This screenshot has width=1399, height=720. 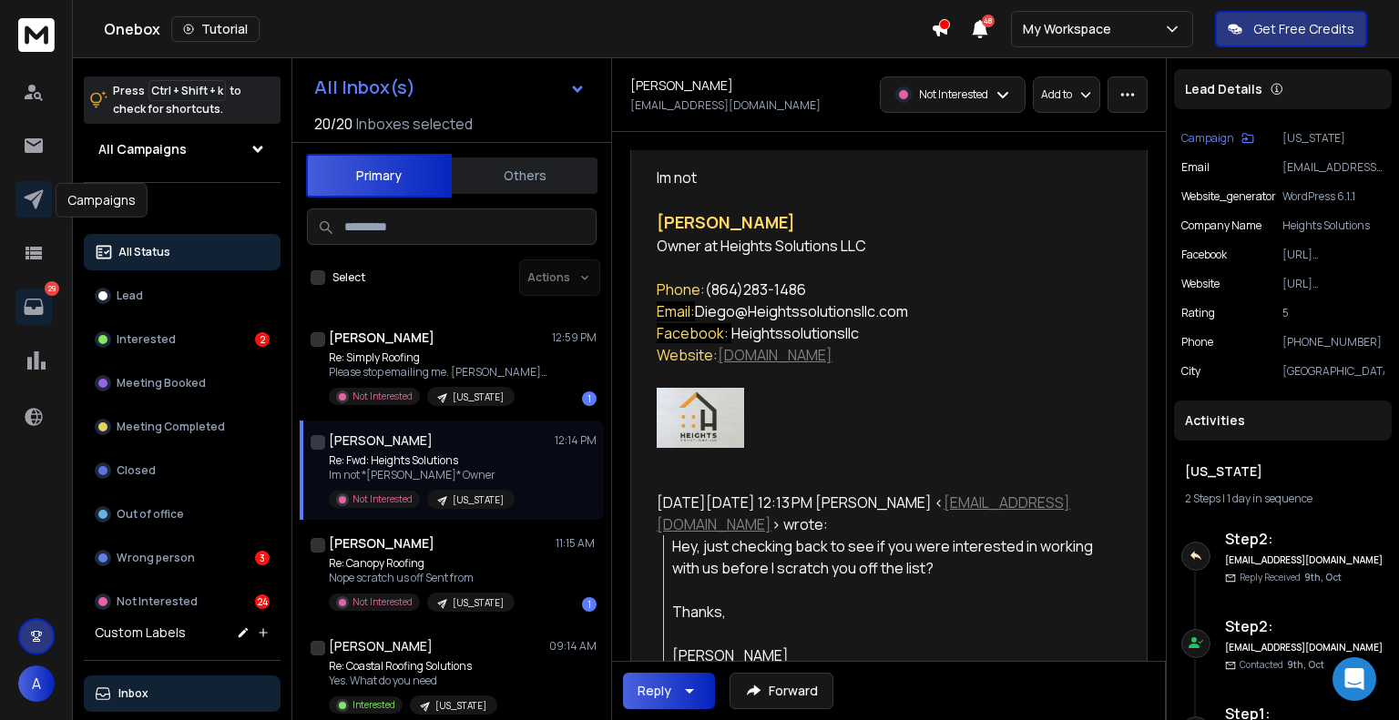 What do you see at coordinates (187, 90) in the screenshot?
I see `span: Ctrl + Shift + k` at bounding box center [187, 90].